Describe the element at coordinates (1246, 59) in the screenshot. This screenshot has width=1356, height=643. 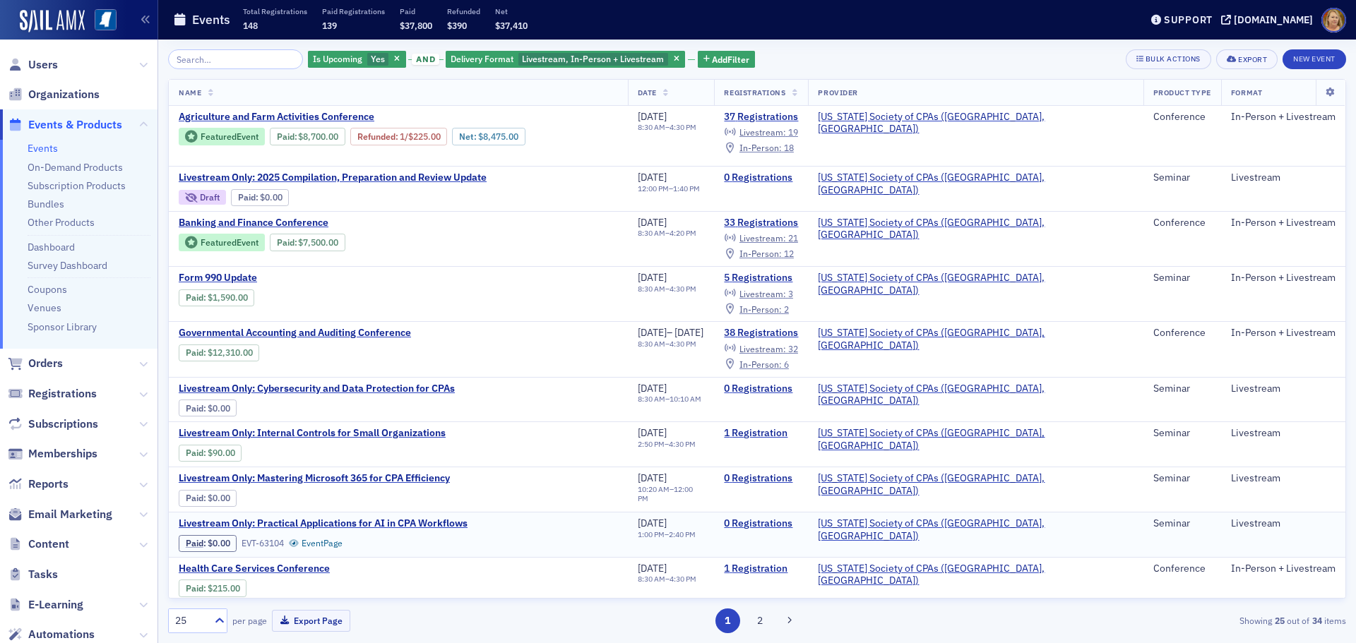
I see `button: Export` at that location.